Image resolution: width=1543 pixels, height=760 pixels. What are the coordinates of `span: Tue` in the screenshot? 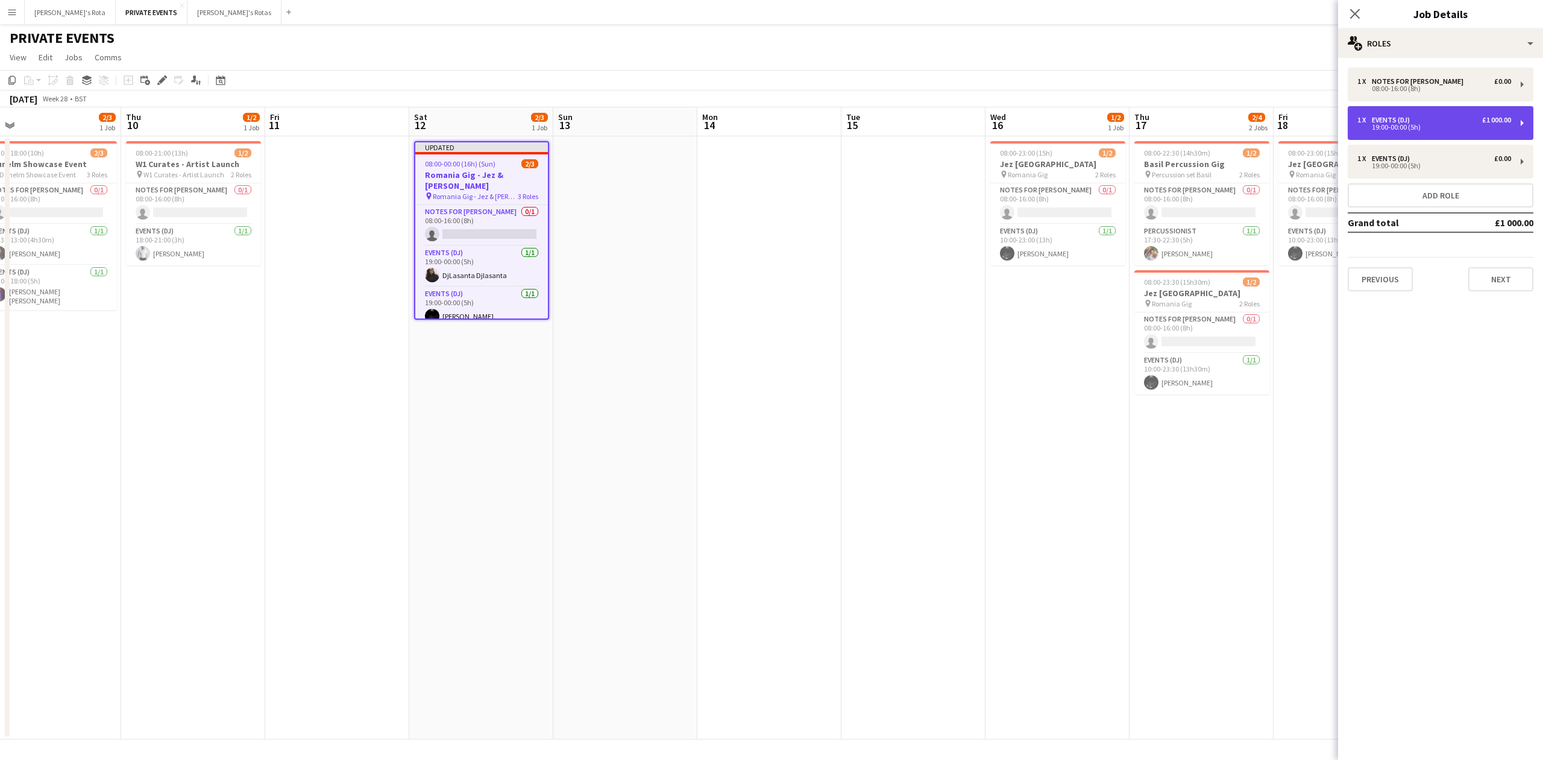 It's located at (853, 117).